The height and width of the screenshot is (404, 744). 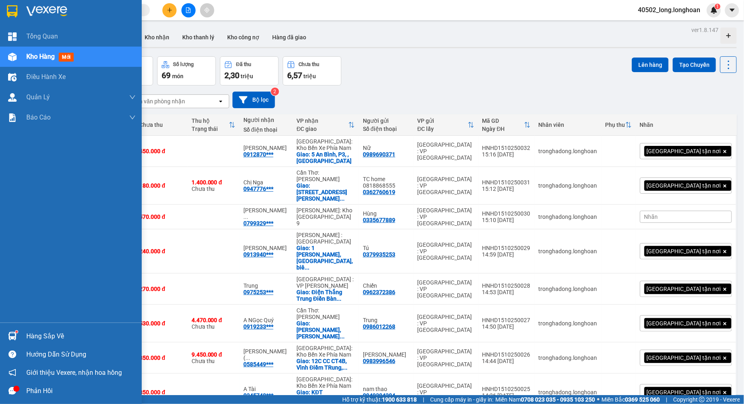 What do you see at coordinates (651, 217) in the screenshot?
I see `span: Nhãn` at bounding box center [651, 217].